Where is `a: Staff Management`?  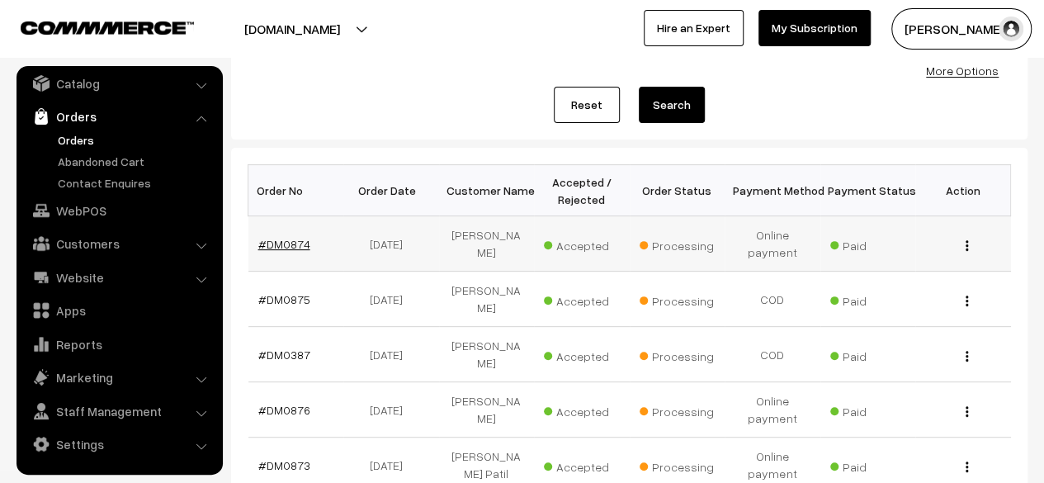
a: Staff Management is located at coordinates (119, 411).